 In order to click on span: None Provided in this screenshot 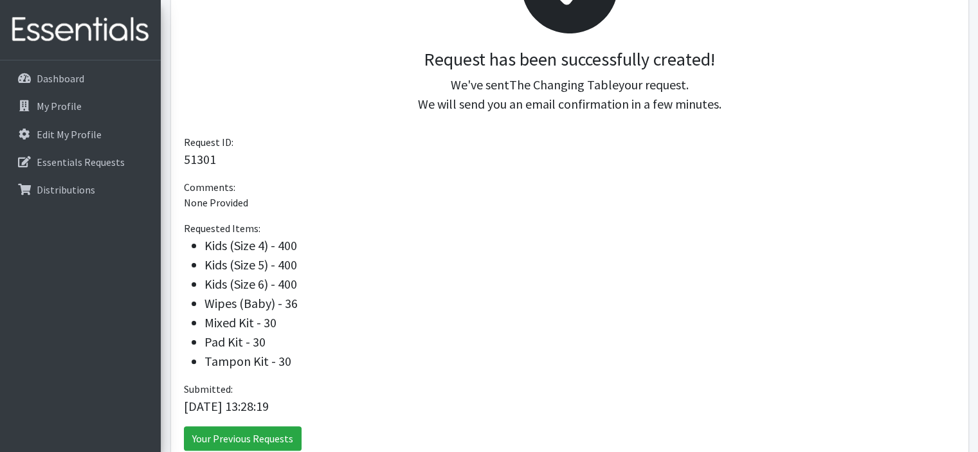, I will do `click(216, 203)`.